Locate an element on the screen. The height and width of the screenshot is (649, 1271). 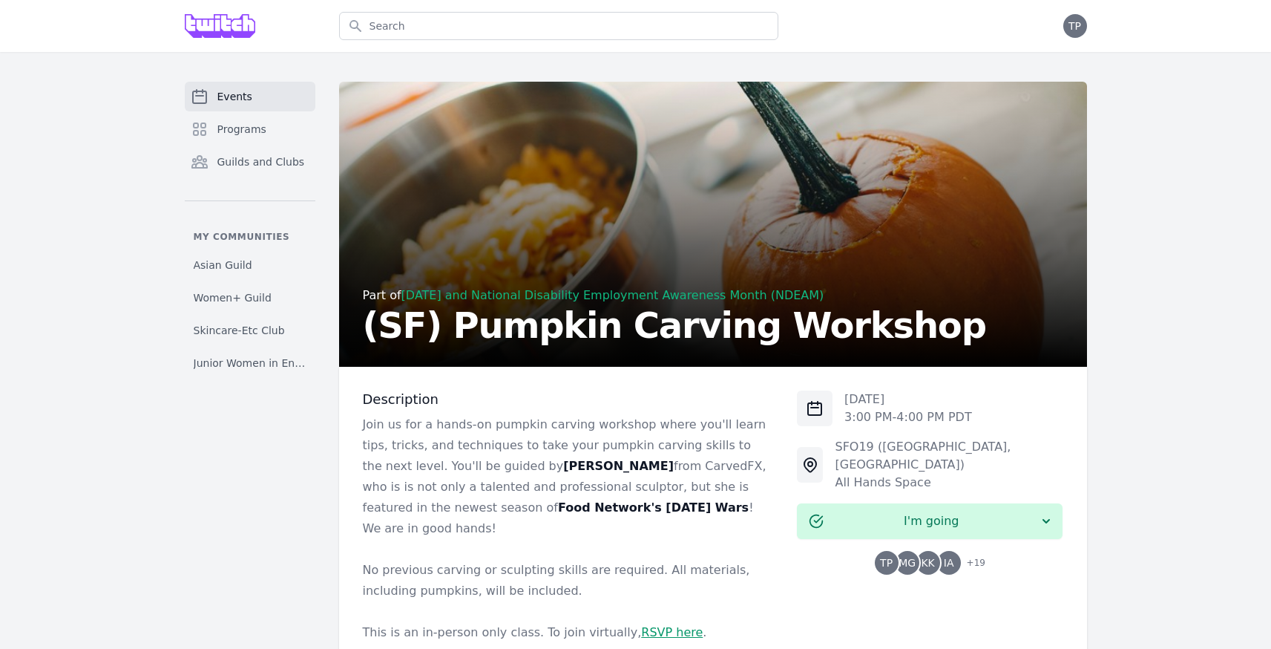
a: Skincare-Etc Club is located at coordinates (250, 330).